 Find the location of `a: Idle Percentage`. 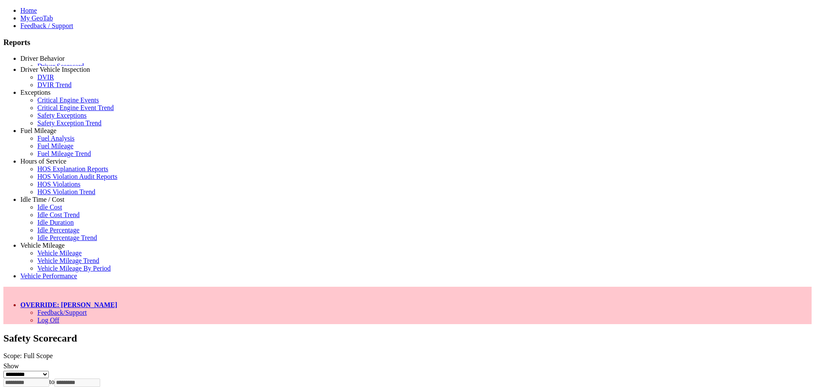

a: Idle Percentage is located at coordinates (58, 230).